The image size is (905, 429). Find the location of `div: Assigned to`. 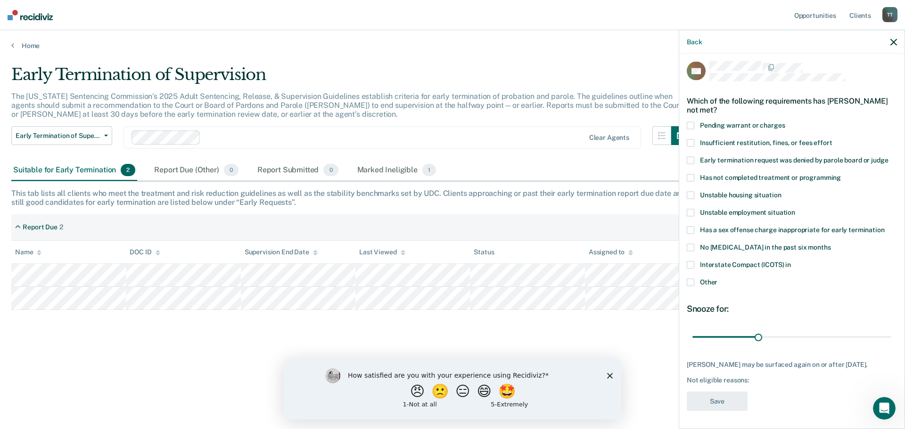

div: Assigned to is located at coordinates (611, 252).